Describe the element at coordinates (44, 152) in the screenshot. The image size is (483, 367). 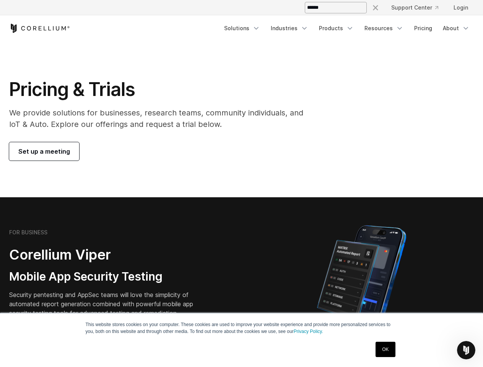
I see `span: Set up a meeting` at that location.